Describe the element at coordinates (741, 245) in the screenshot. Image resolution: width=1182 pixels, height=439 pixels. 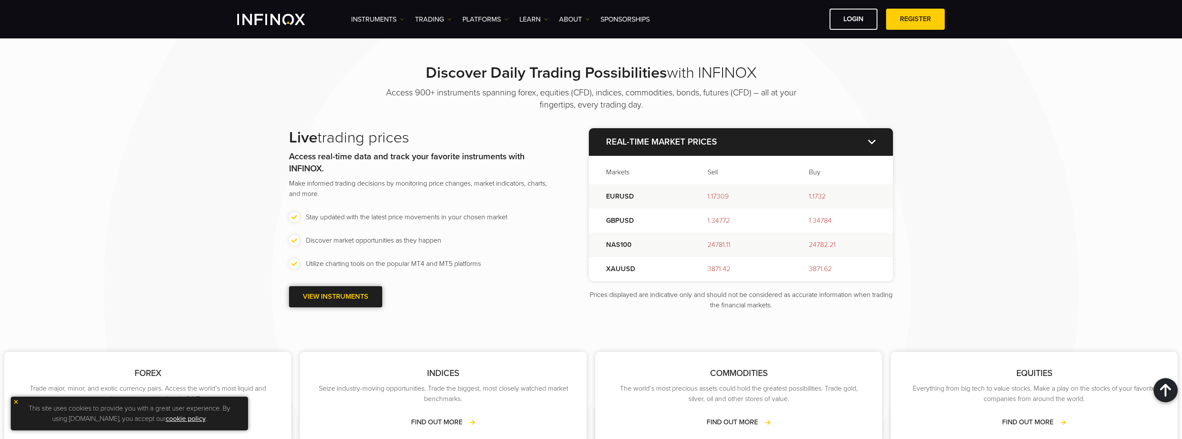
I see `td: 24781.11` at that location.